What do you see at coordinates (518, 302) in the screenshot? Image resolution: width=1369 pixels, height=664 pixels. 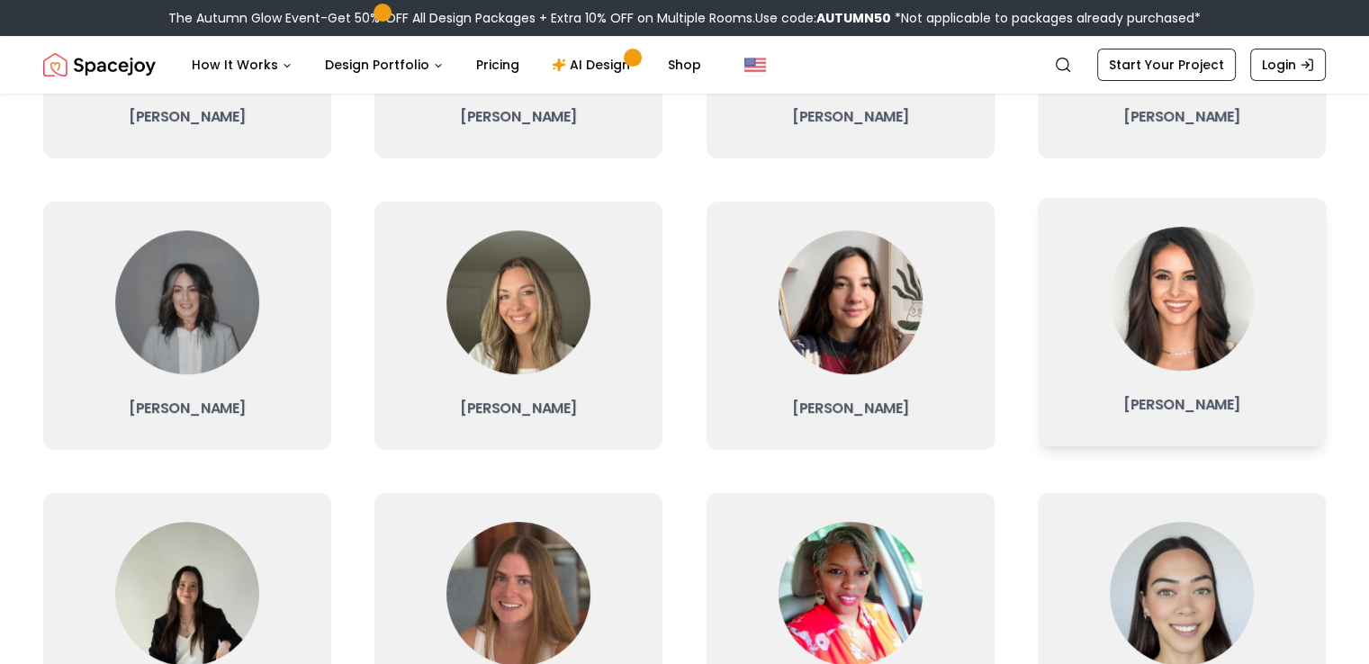 I see `img: Sarah` at bounding box center [518, 302].